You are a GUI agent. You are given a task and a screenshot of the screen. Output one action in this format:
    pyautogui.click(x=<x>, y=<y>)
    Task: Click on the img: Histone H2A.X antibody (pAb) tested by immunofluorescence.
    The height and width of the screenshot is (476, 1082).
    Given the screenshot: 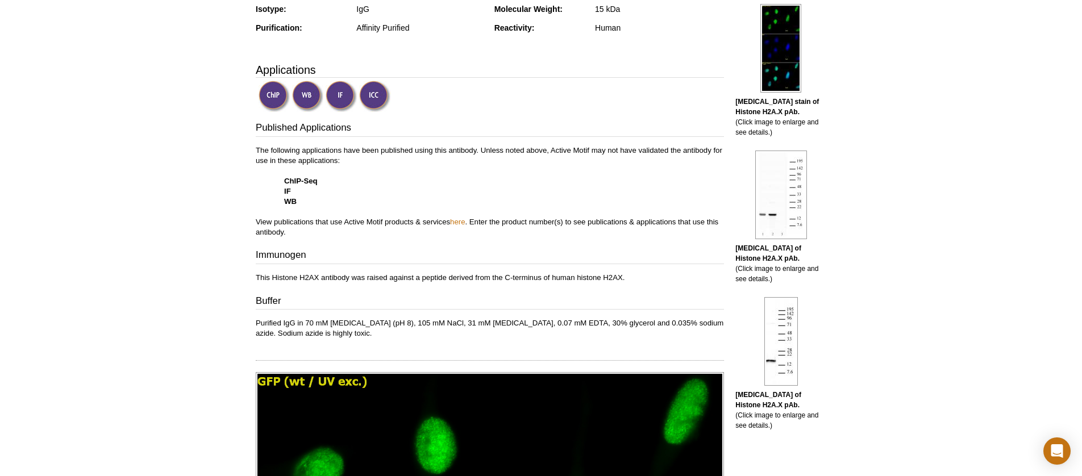 What is the action you would take?
    pyautogui.click(x=781, y=48)
    